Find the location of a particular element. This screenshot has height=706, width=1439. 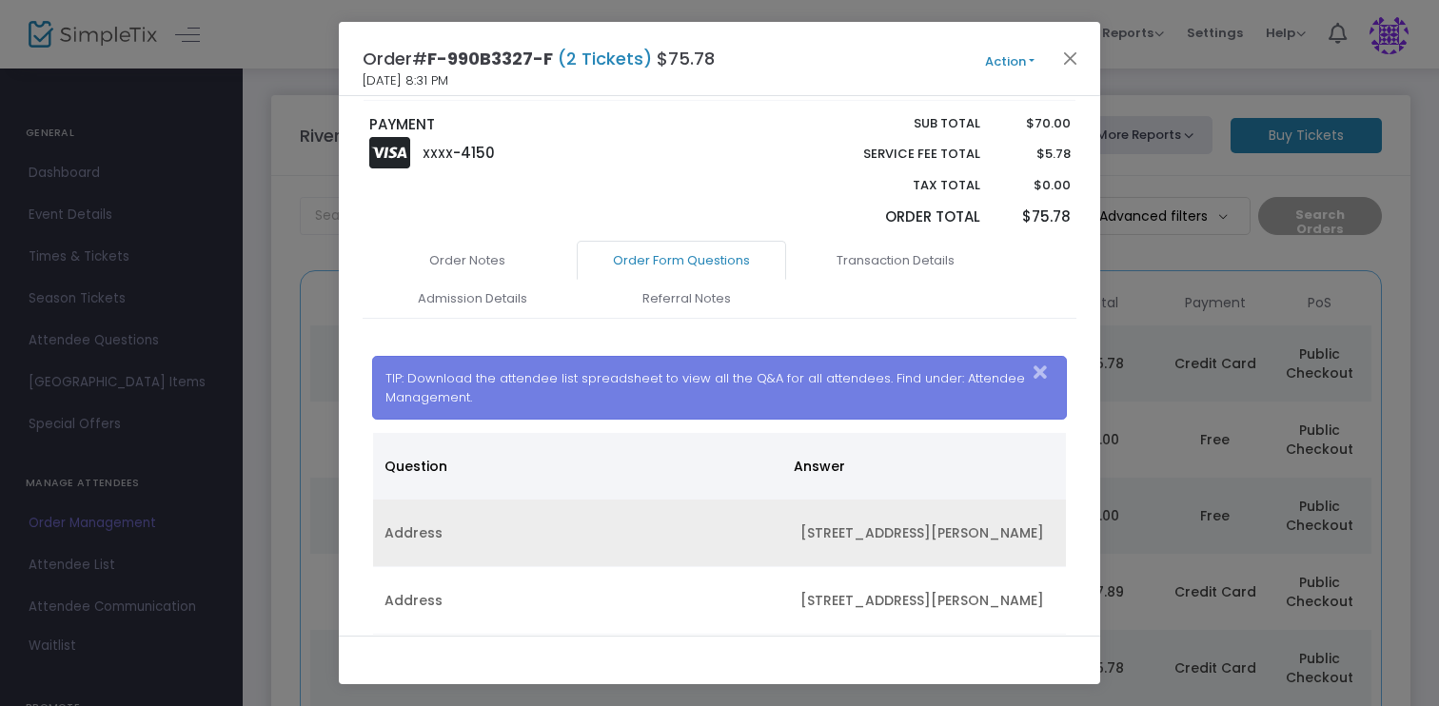

p: $70.00 is located at coordinates (1033, 124).